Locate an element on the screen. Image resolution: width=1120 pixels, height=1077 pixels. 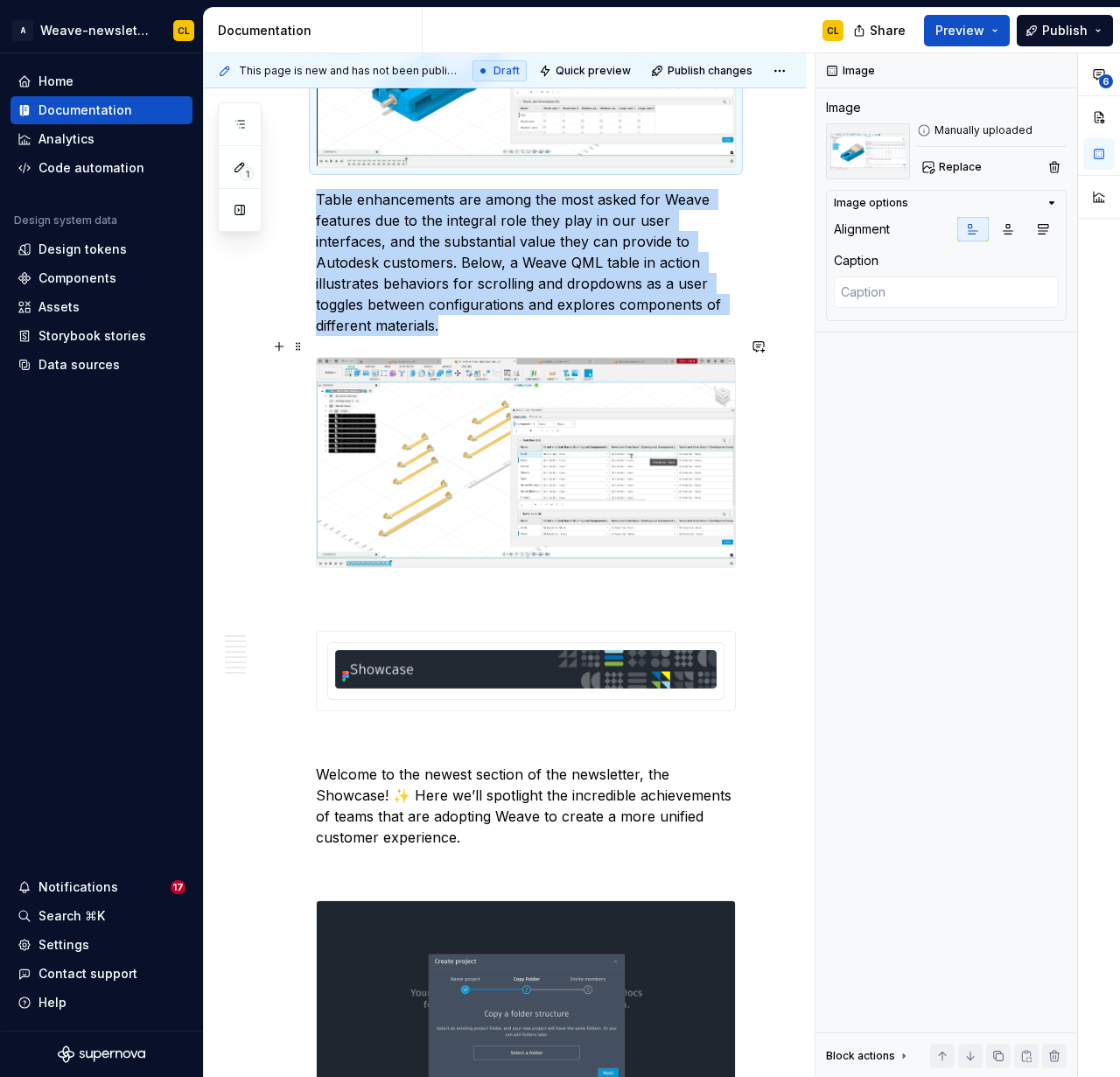
div: Assets is located at coordinates (59, 308).